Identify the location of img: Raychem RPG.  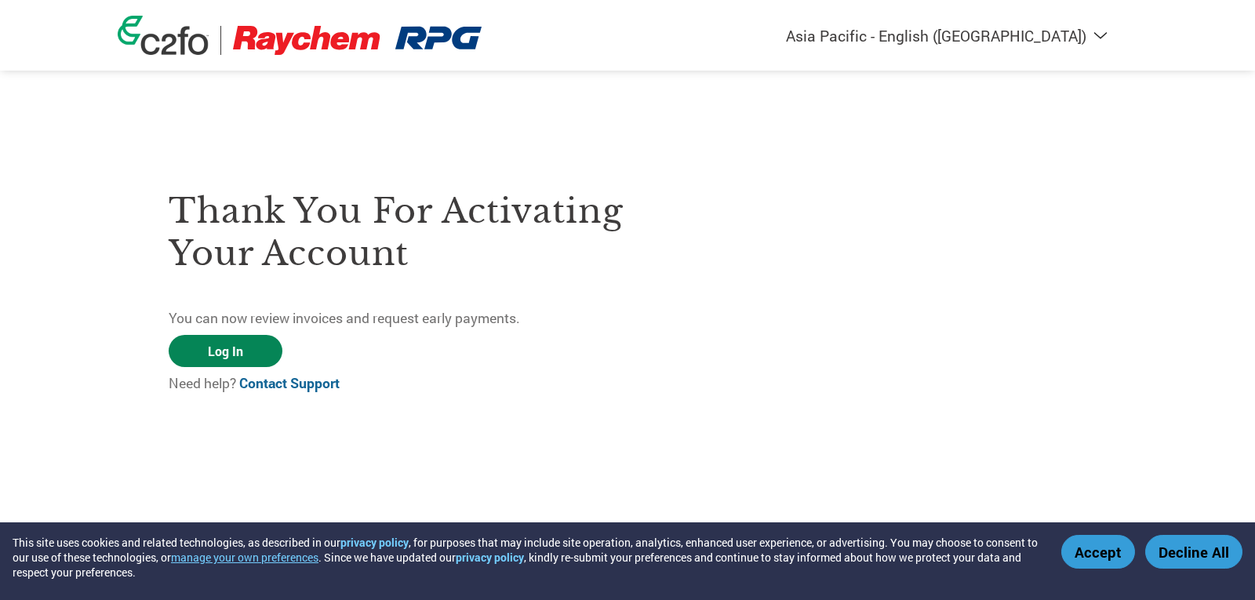
(358, 40).